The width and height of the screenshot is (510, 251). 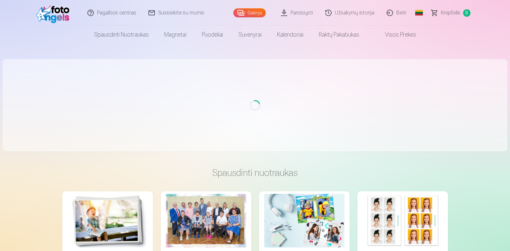 What do you see at coordinates (339, 35) in the screenshot?
I see `a: Raktų pakabukas` at bounding box center [339, 35].